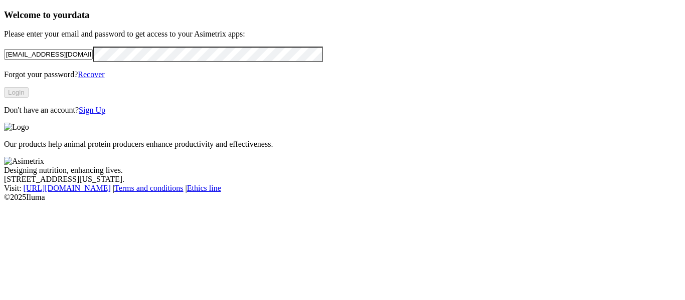  What do you see at coordinates (48, 54) in the screenshot?
I see `input: Your email` at bounding box center [48, 54].